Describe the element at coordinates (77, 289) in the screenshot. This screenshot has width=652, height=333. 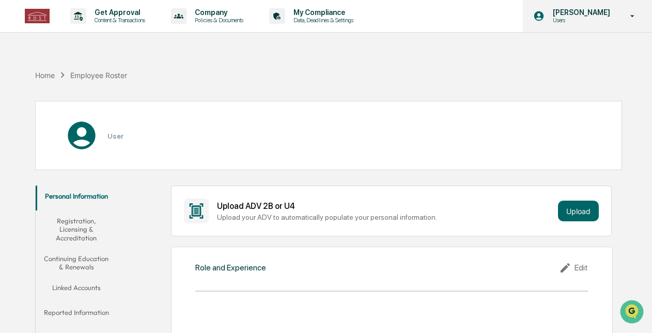
I see `button: Linked Accounts` at that location.